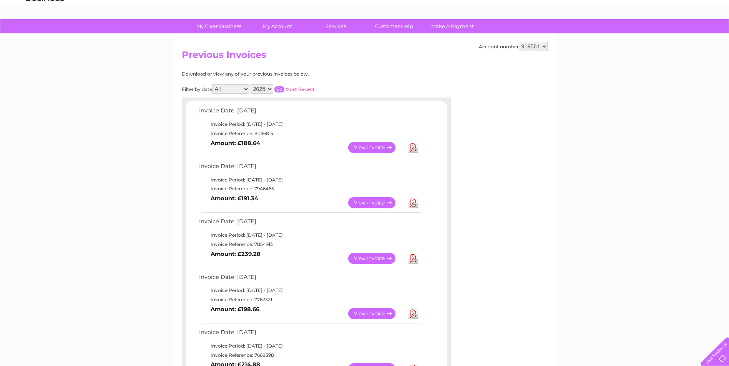 The image size is (729, 366). What do you see at coordinates (235, 143) in the screenshot?
I see `b: Amount: £188.64` at bounding box center [235, 143].